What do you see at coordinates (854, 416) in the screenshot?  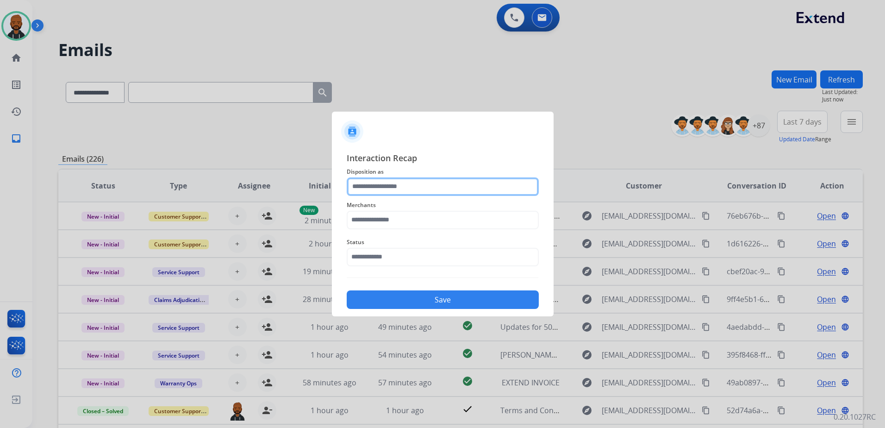 I see `p: 0.20.1027RC` at bounding box center [854, 416].